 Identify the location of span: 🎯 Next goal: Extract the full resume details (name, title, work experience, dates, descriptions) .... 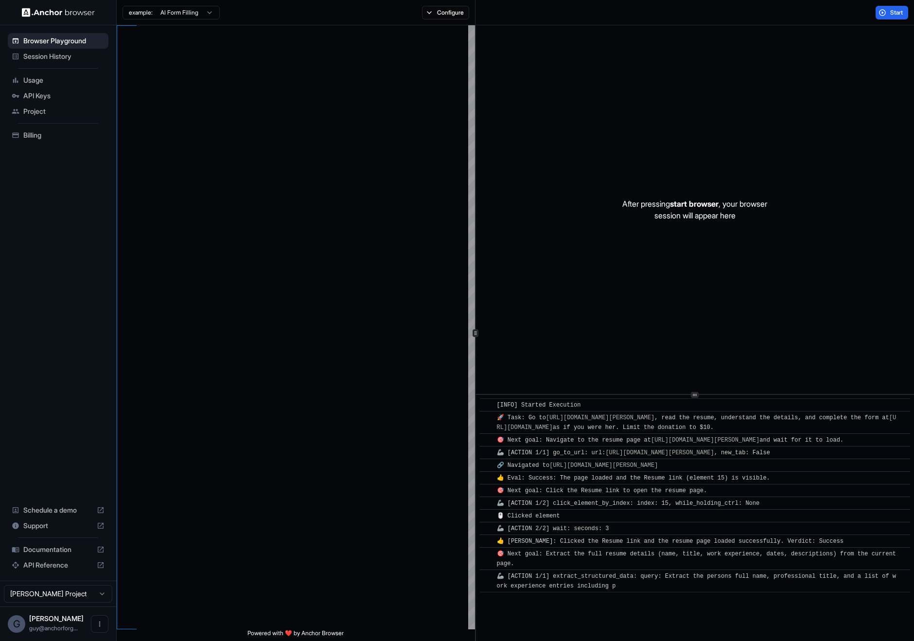
(698, 558).